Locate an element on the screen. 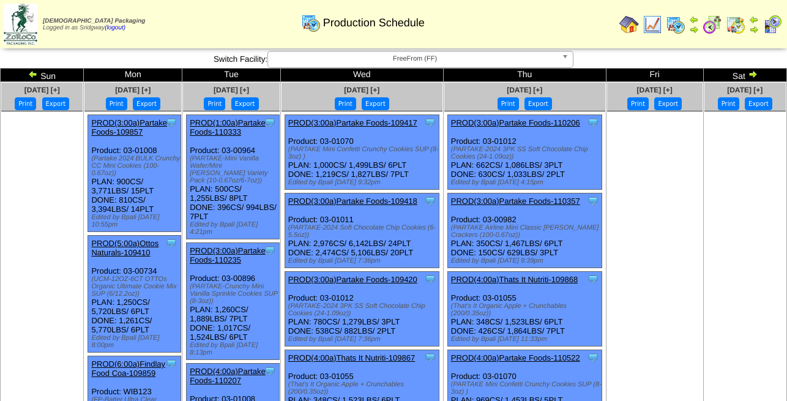  span: Production Schedule is located at coordinates (374, 23).